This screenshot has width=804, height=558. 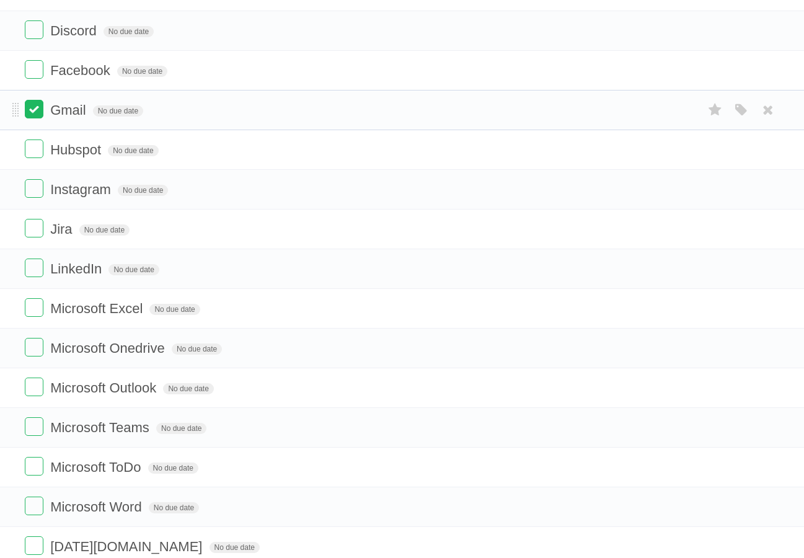 What do you see at coordinates (716, 110) in the screenshot?
I see `label: Star task` at bounding box center [716, 110].